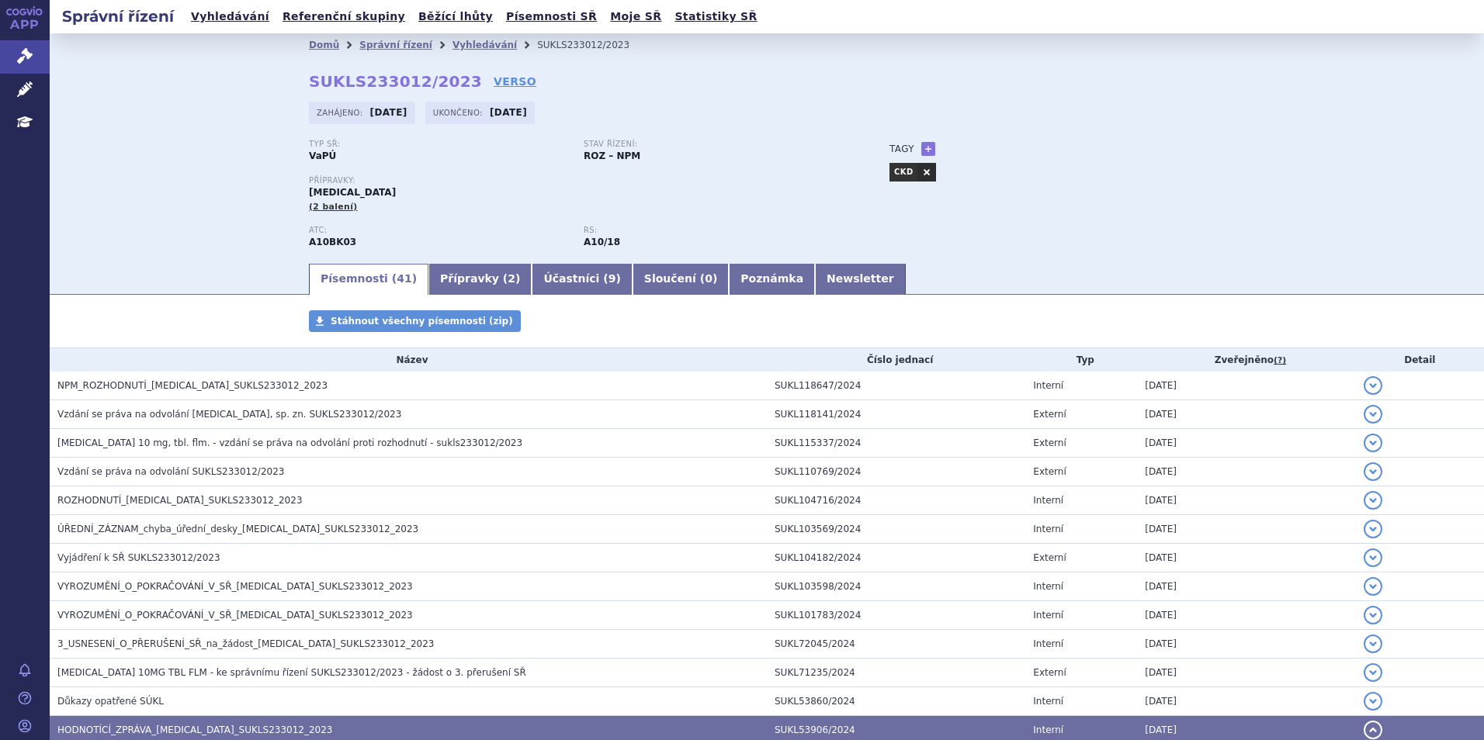 The image size is (1484, 740). Describe the element at coordinates (612, 279) in the screenshot. I see `span: 9` at that location.